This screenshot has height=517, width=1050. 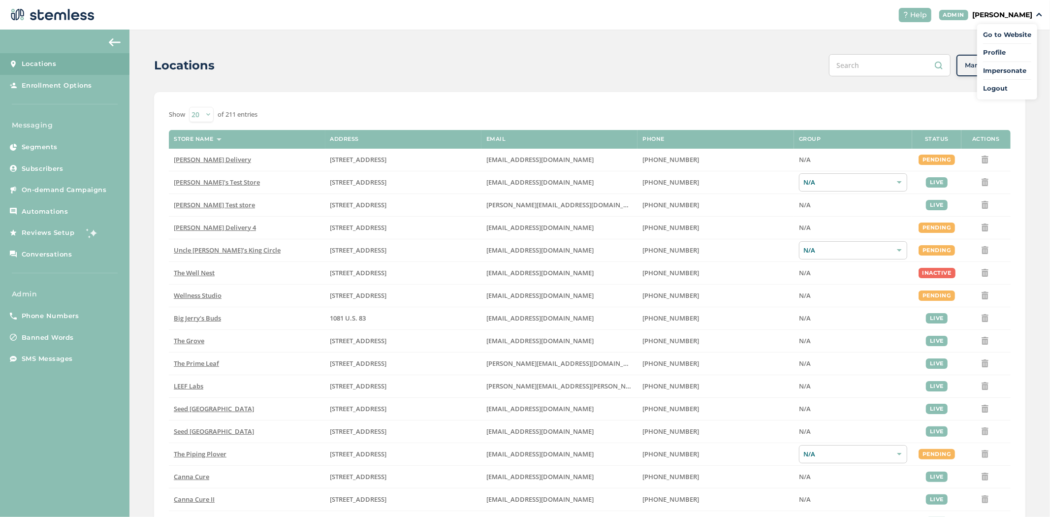 I want to click on label: vmrobins@gmail.com, so click(x=559, y=273).